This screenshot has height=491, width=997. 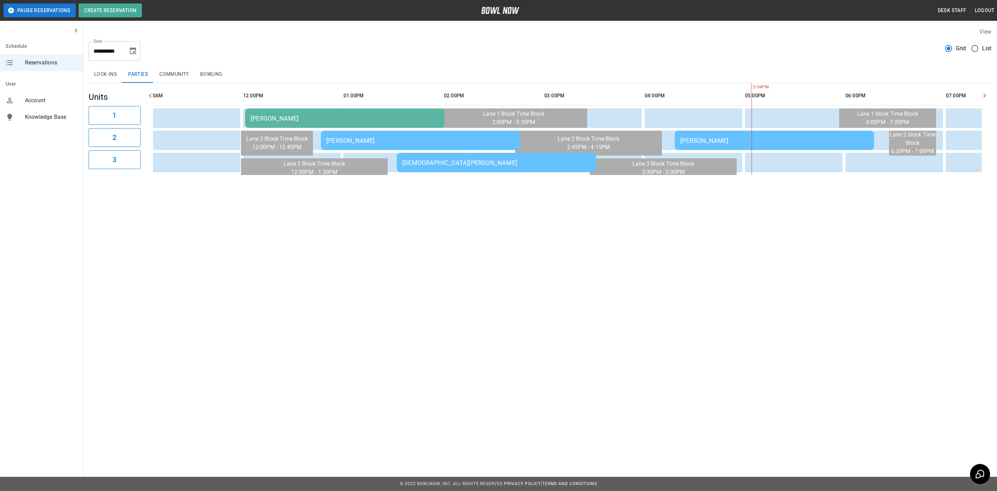 I want to click on span: 5:04PM, so click(x=752, y=87).